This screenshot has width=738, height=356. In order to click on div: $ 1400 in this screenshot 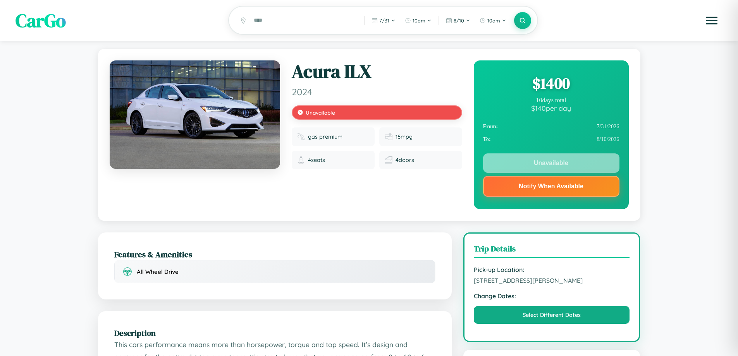, I will do `click(551, 83)`.